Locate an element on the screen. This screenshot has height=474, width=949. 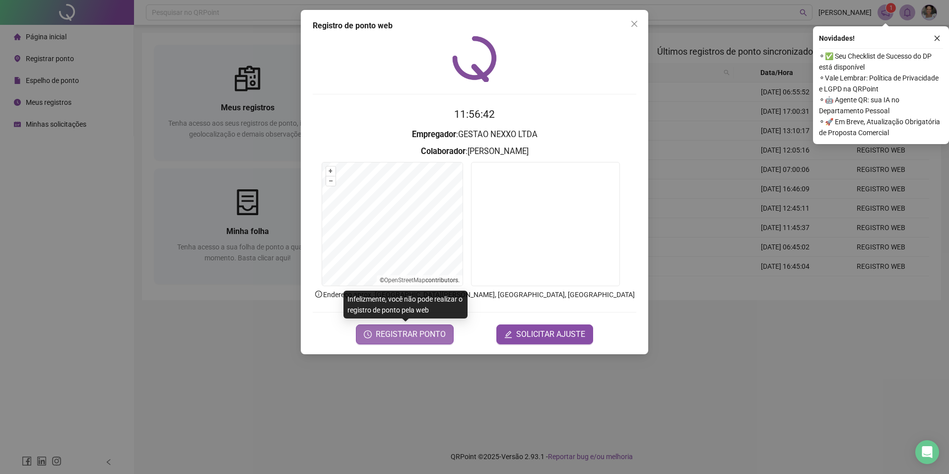
div: Open Intercom Messenger is located at coordinates (928, 452).